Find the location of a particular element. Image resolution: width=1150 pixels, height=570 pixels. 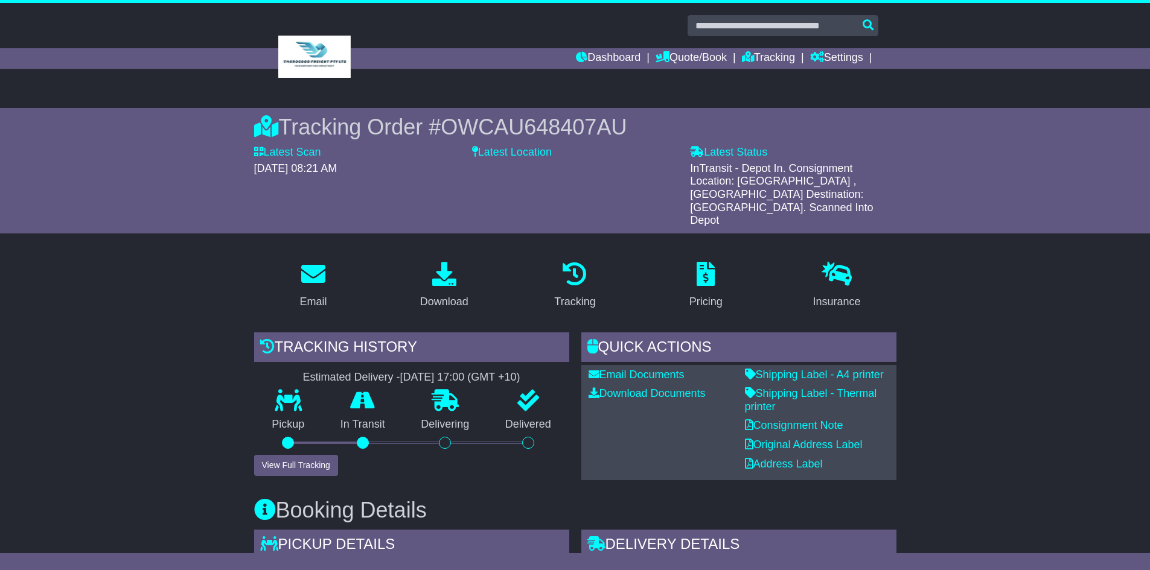

a: Original Address Label is located at coordinates (803, 445).